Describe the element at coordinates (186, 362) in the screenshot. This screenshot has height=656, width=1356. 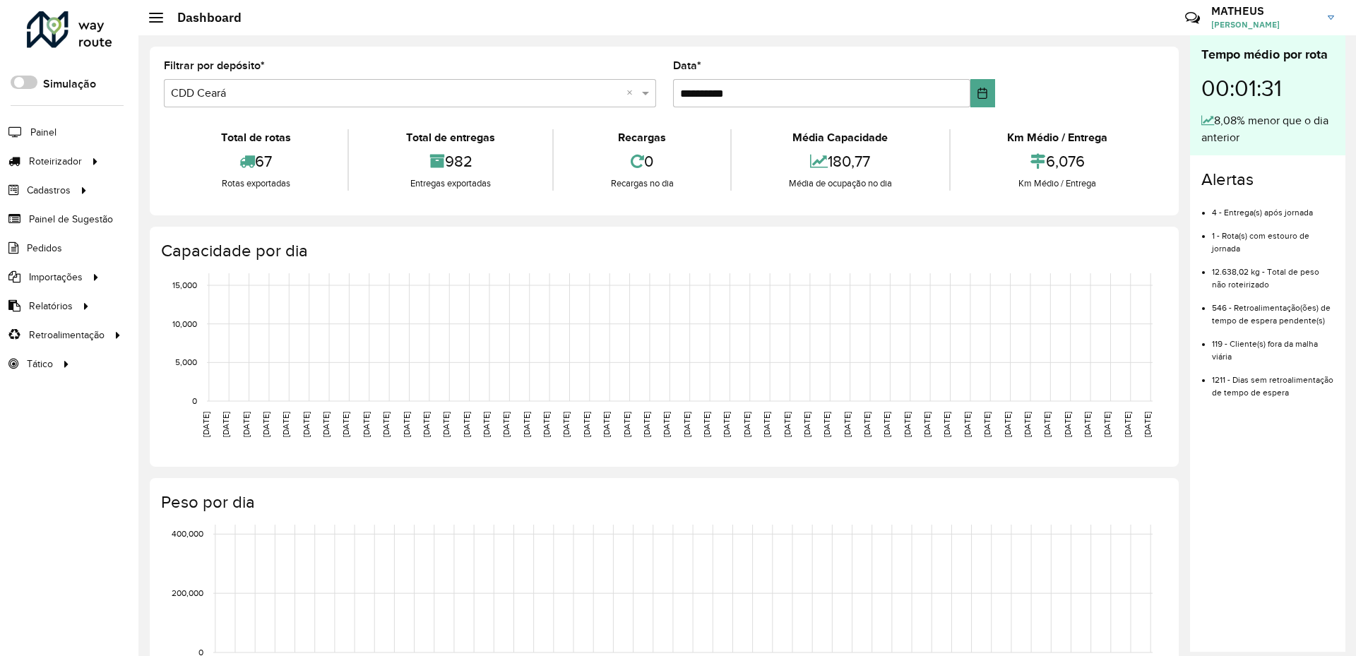
I see `text: 5,000` at that location.